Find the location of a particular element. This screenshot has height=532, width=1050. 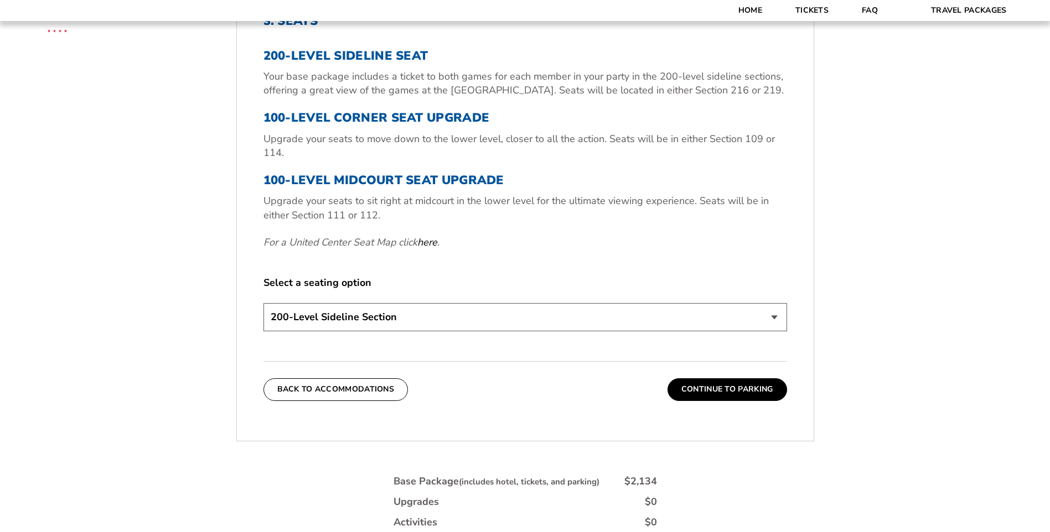

h3: 200-Level Sideline Seat is located at coordinates (525, 56).